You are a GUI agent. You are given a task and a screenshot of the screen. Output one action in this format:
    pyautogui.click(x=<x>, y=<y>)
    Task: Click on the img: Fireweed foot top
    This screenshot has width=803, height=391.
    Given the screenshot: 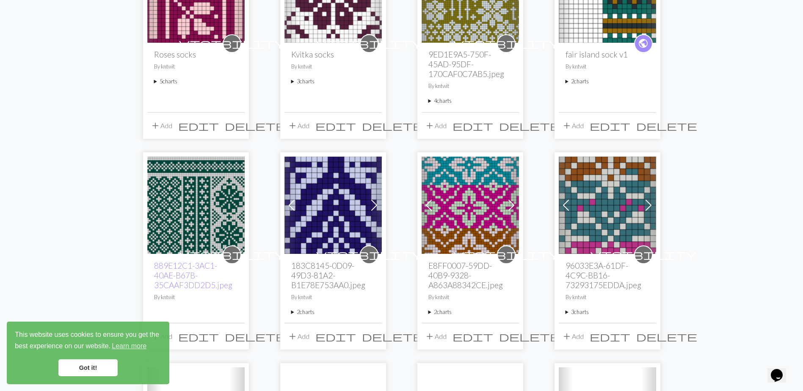 What is the action you would take?
    pyautogui.click(x=196, y=205)
    